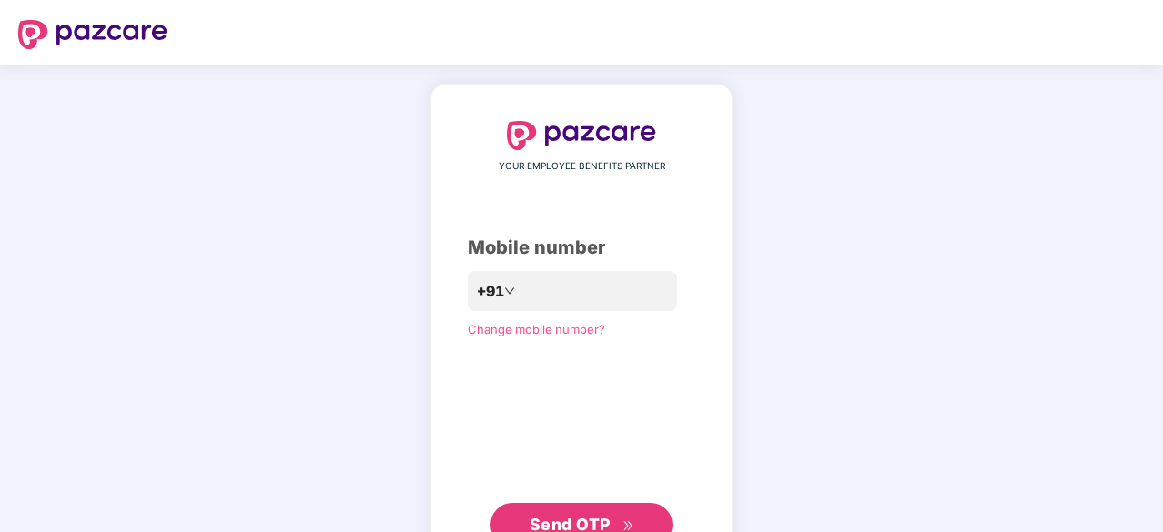 This screenshot has height=532, width=1163. I want to click on a: Change mobile number?, so click(536, 329).